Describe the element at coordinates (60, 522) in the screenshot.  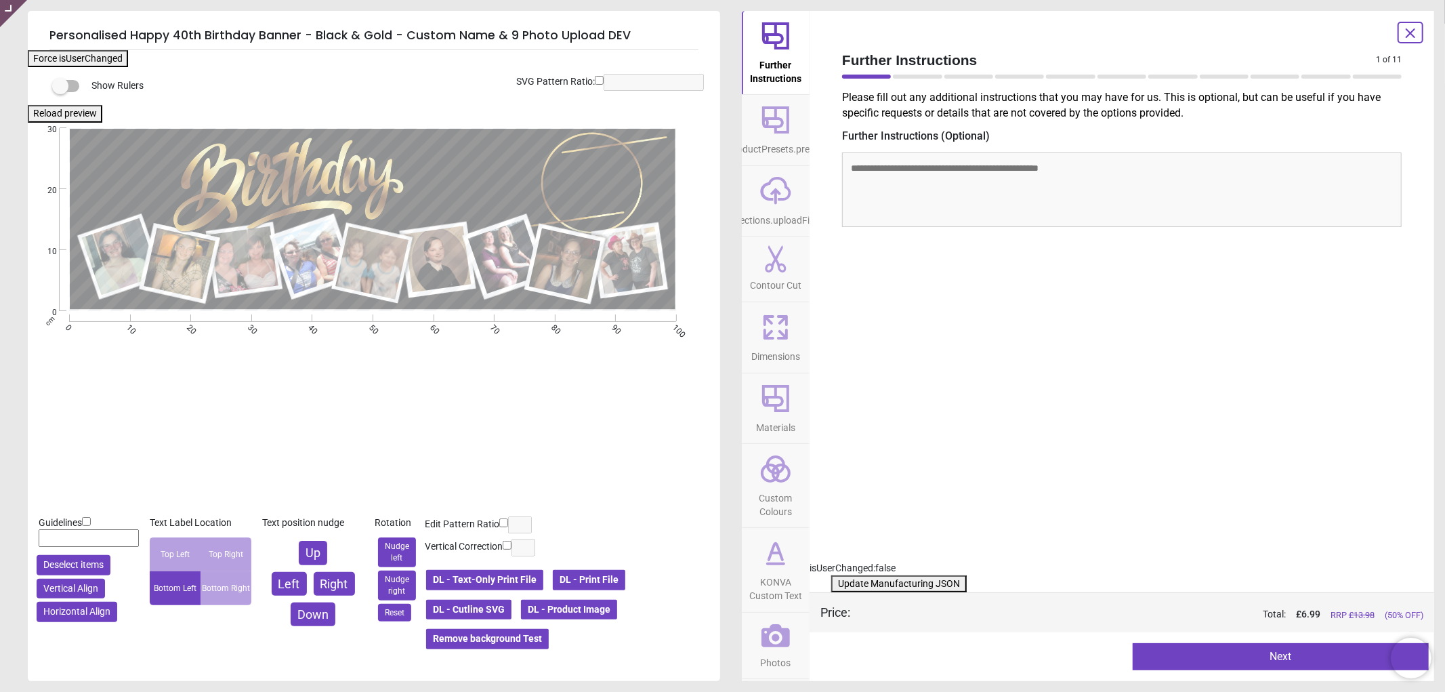
I see `span: Guidelines` at that location.